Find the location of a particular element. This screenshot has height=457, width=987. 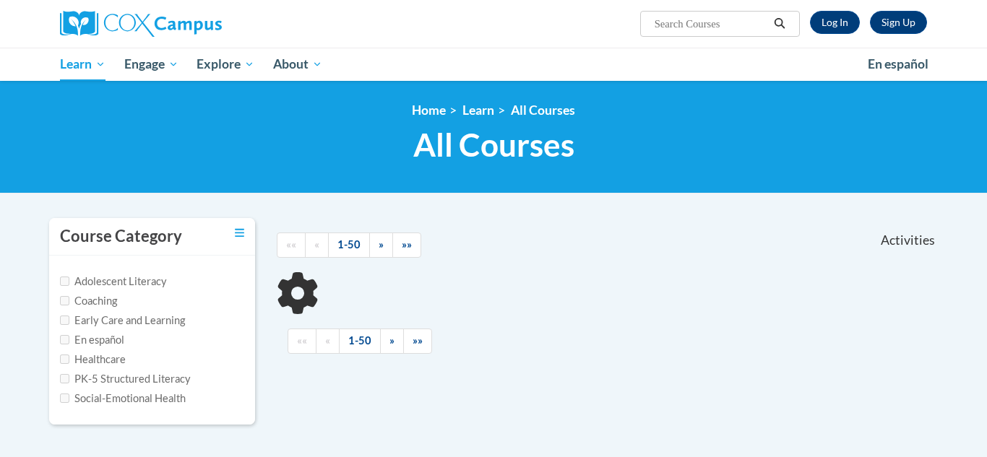

img: Cox Campus is located at coordinates (141, 24).